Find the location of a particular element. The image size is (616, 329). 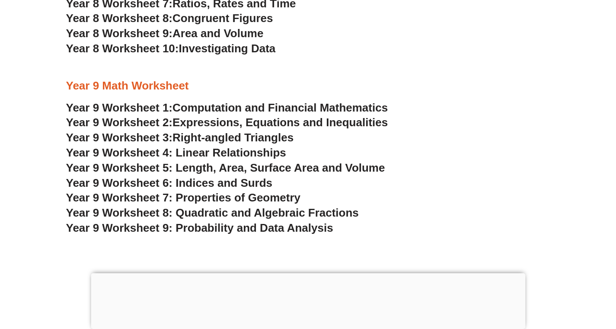

a: Year 9 Worksheet 7: Properties of Geometry is located at coordinates (183, 198).